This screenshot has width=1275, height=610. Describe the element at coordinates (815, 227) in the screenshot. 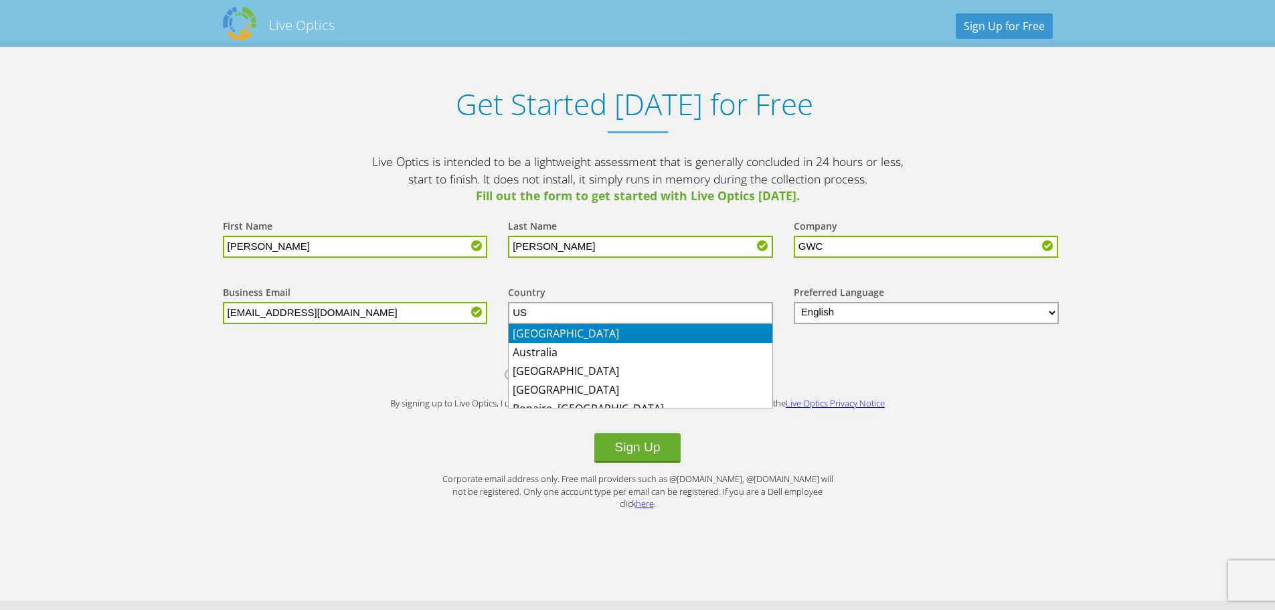

I see `label: Company` at that location.